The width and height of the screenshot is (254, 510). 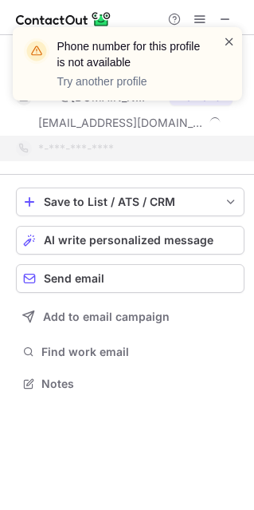 I want to click on span: Add to email campaign, so click(x=106, y=317).